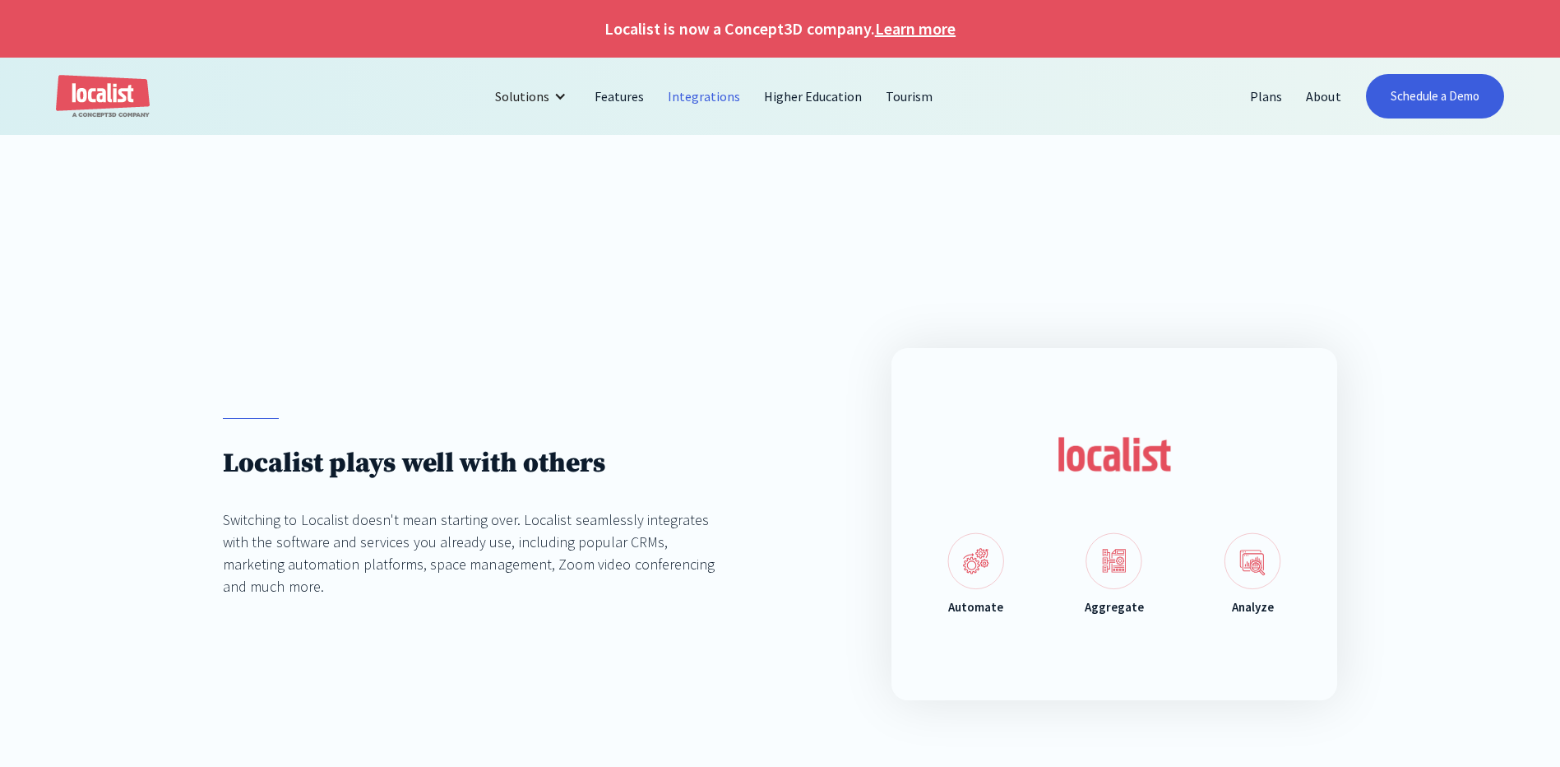  Describe the element at coordinates (910, 96) in the screenshot. I see `a: Tourism` at that location.